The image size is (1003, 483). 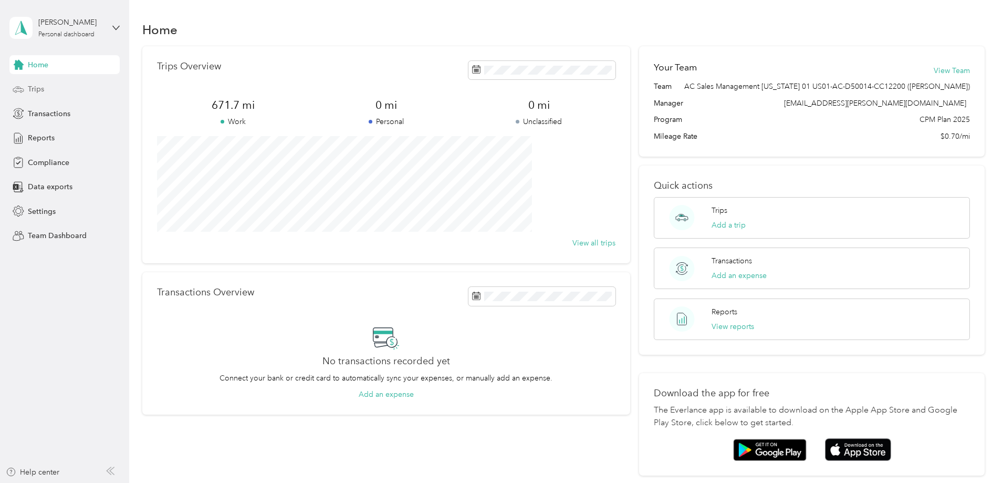 I want to click on p: Transactions Overview, so click(x=205, y=292).